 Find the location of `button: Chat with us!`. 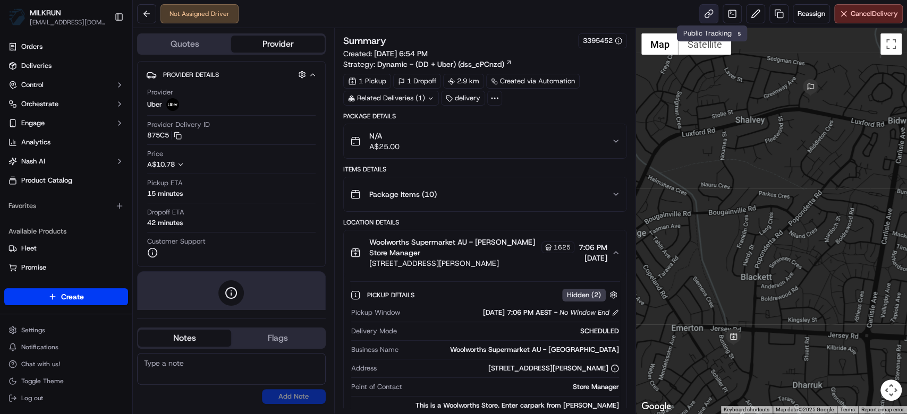

button: Chat with us! is located at coordinates (66, 364).